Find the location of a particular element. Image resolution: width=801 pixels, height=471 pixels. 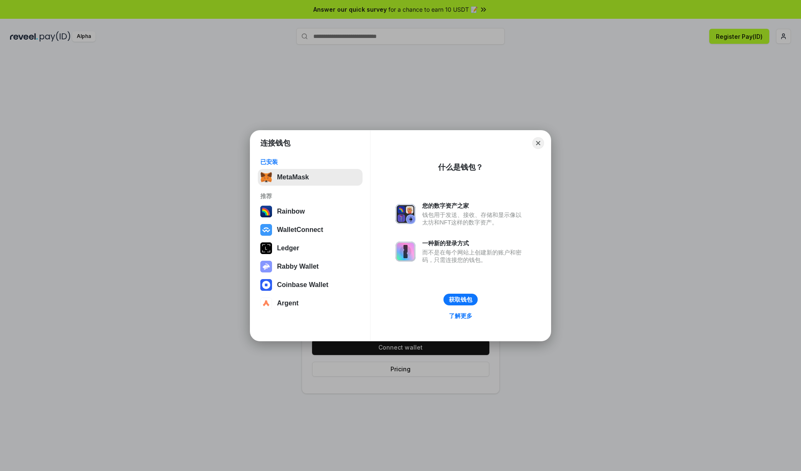

a: 了解更多 is located at coordinates (460, 316).